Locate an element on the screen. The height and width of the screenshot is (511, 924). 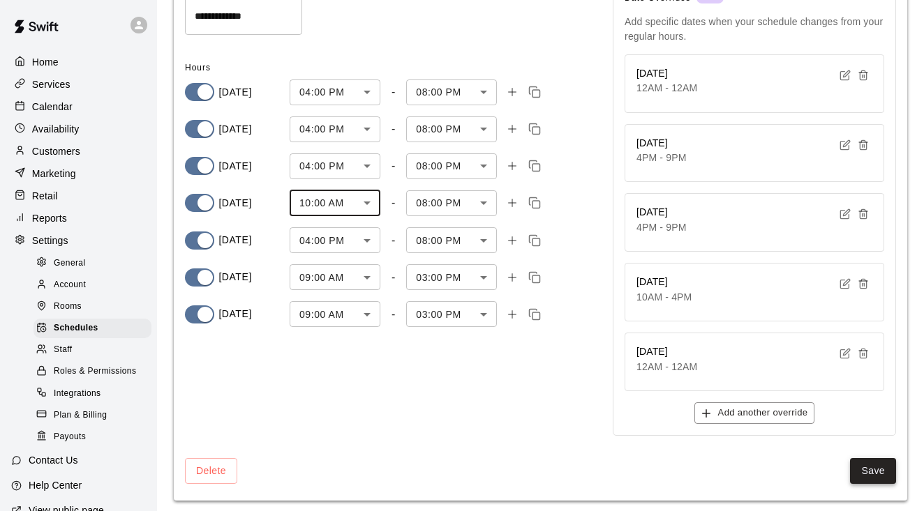
p: Calendar is located at coordinates (52, 107).